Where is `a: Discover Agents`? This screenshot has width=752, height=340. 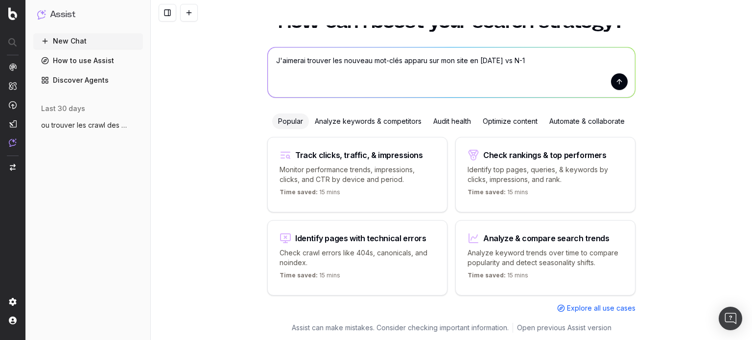 a: Discover Agents is located at coordinates (88, 80).